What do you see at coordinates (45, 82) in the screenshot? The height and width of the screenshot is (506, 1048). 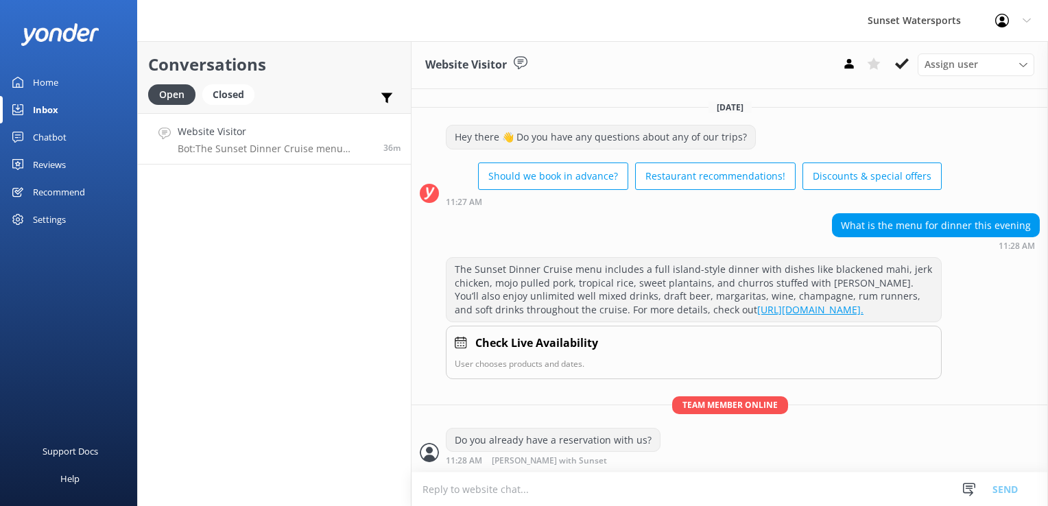 I see `div: Home` at bounding box center [45, 82].